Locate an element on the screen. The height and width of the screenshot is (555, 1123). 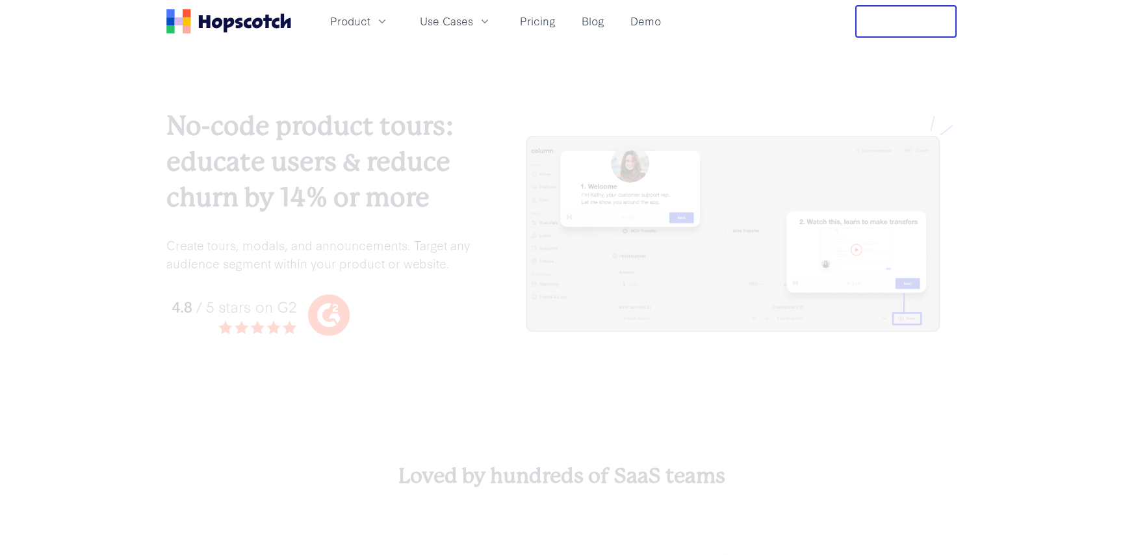
button: Use Cases is located at coordinates (456, 21).